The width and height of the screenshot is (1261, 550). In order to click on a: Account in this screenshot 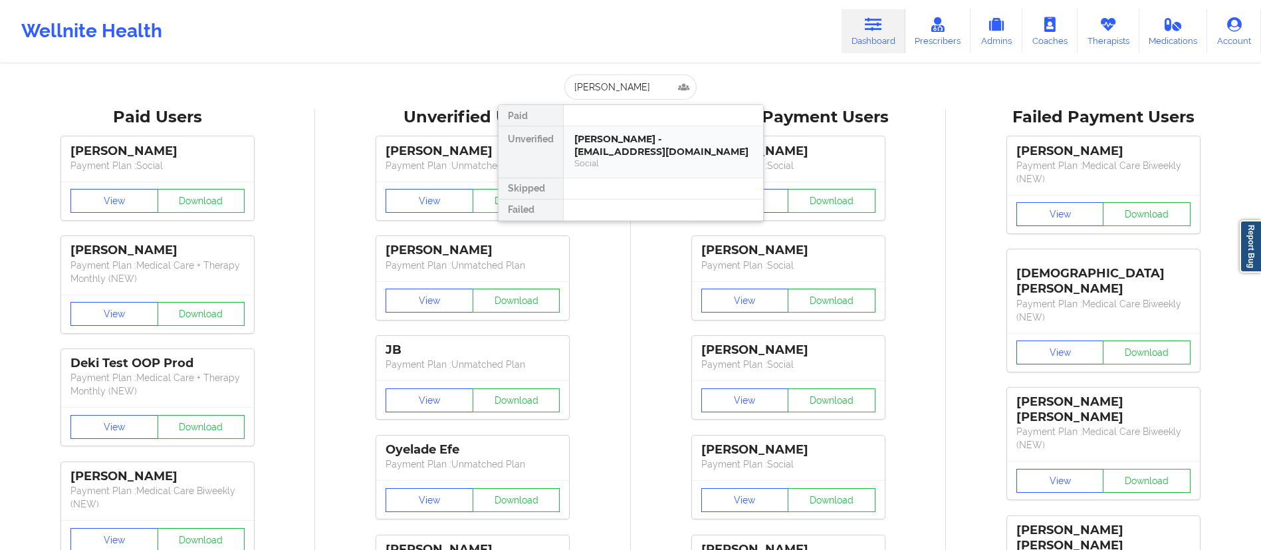, I will do `click(1234, 31)`.